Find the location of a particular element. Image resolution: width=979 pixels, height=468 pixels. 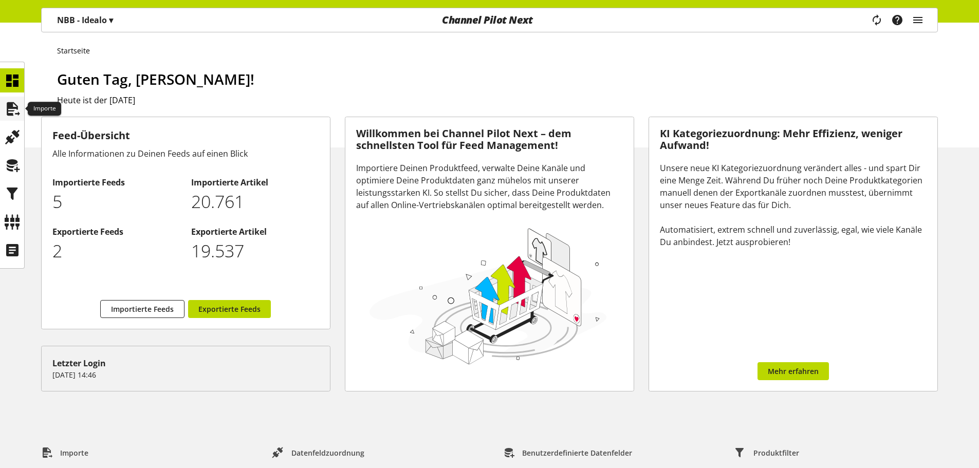

img: 78e1b9dcff1e8392d83655fcfc870417.svg is located at coordinates (488, 295).